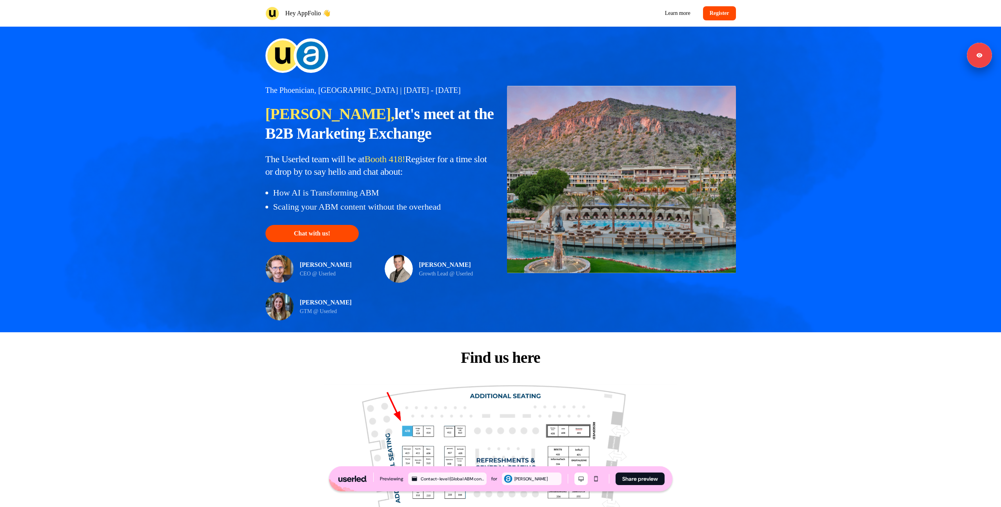 The width and height of the screenshot is (1001, 507). What do you see at coordinates (640, 479) in the screenshot?
I see `button: Share preview` at bounding box center [640, 479].